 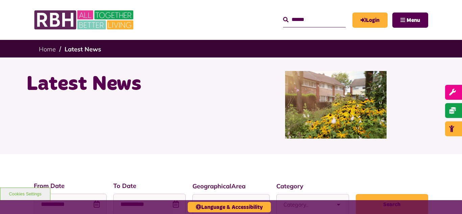 I want to click on img: RBH, so click(x=85, y=20).